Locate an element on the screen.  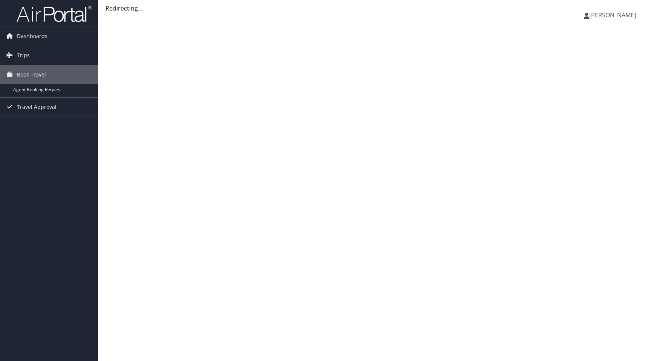
div: Redirecting... is located at coordinates (374, 8).